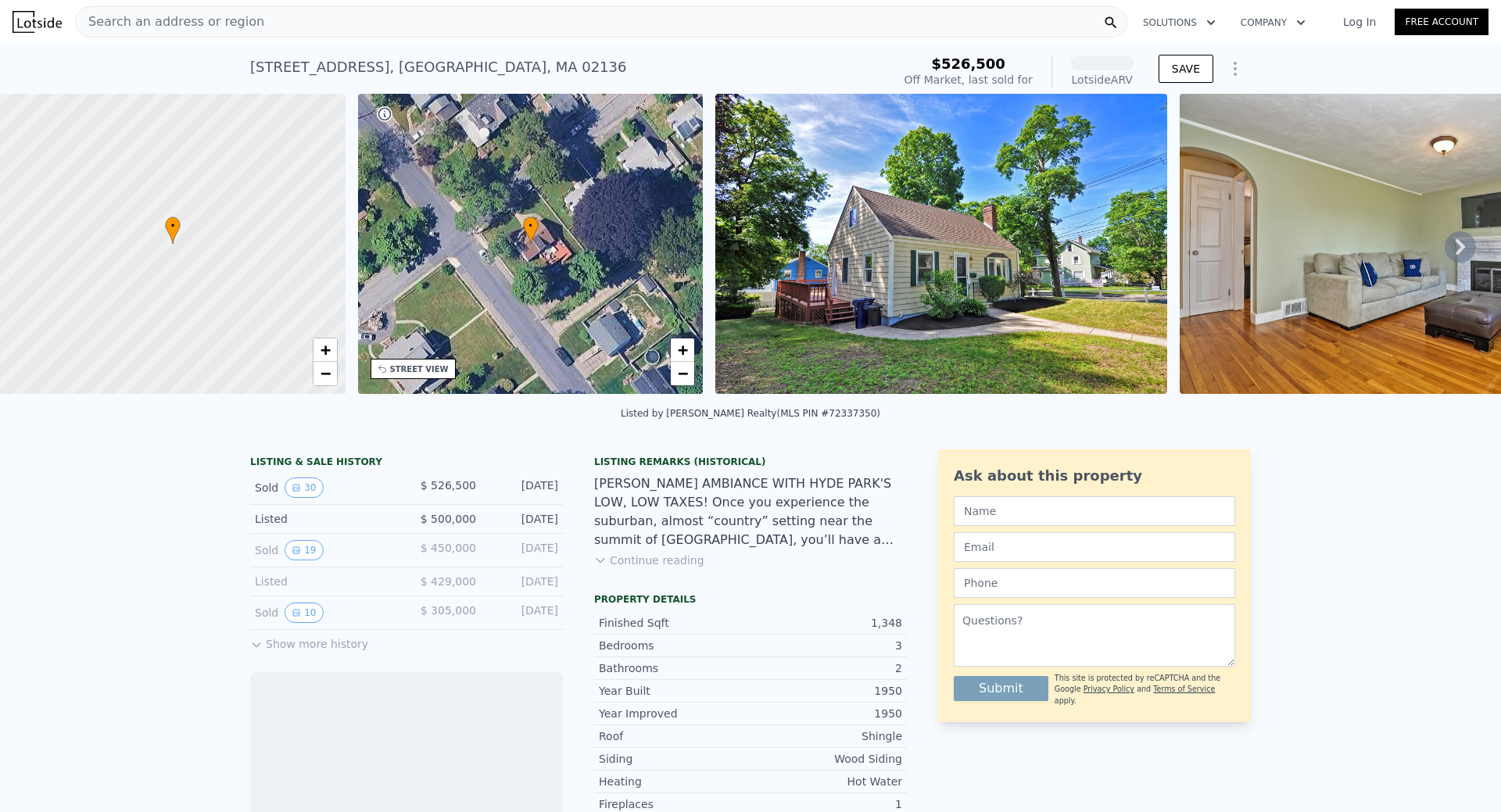  What do you see at coordinates (37, 21) in the screenshot?
I see `img: Lotside` at bounding box center [37, 21].